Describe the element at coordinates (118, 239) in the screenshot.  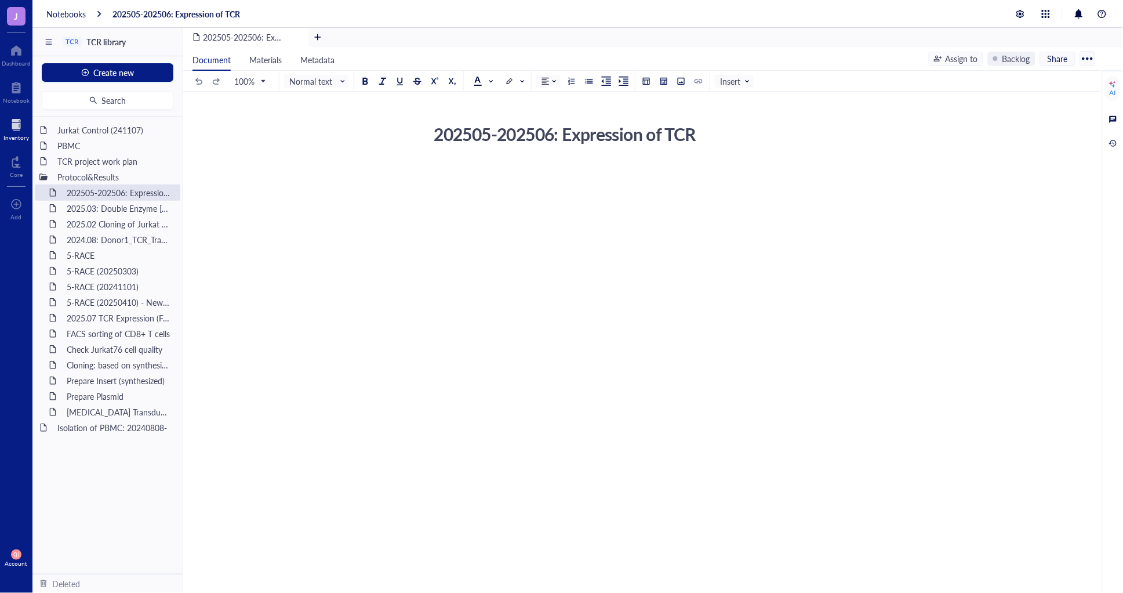
I see `div: 2024.08: Donor1_TCR_Transduction` at that location.